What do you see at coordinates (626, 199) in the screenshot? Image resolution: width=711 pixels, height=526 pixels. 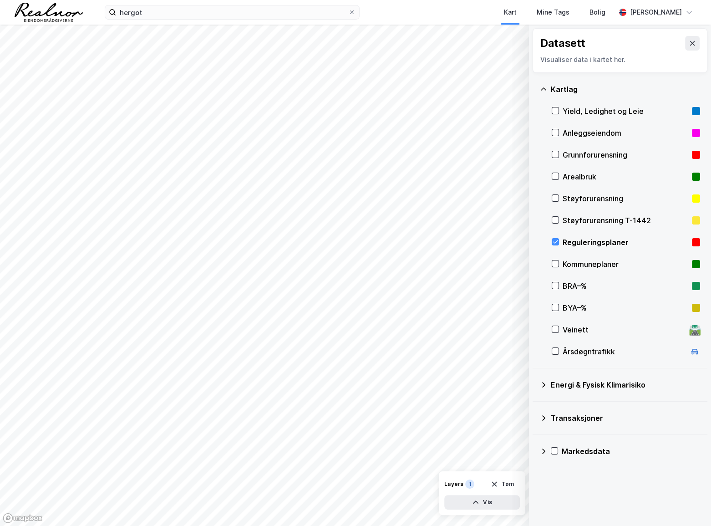 I see `div: Støyforurensning` at bounding box center [626, 199].